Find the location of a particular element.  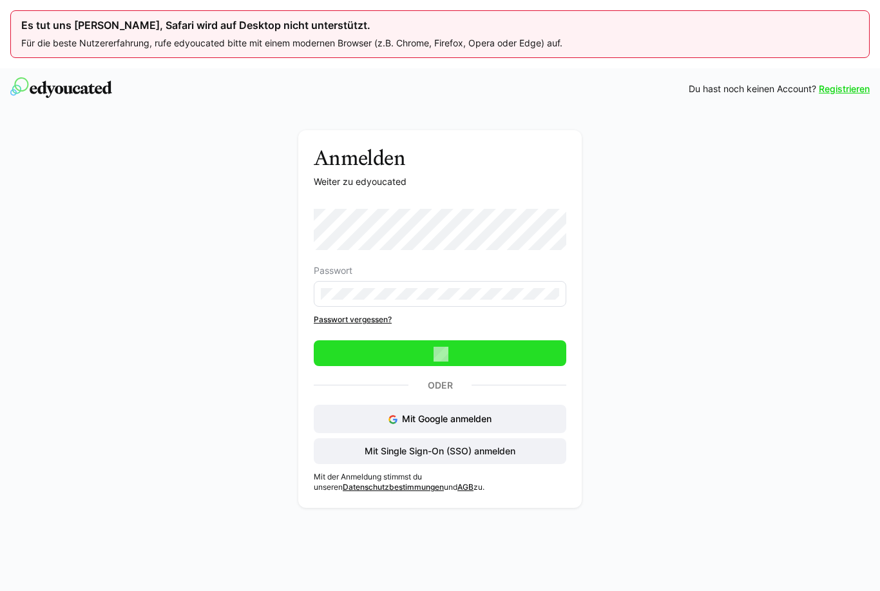

a: Datenschutzbestimmungen is located at coordinates (393, 487).